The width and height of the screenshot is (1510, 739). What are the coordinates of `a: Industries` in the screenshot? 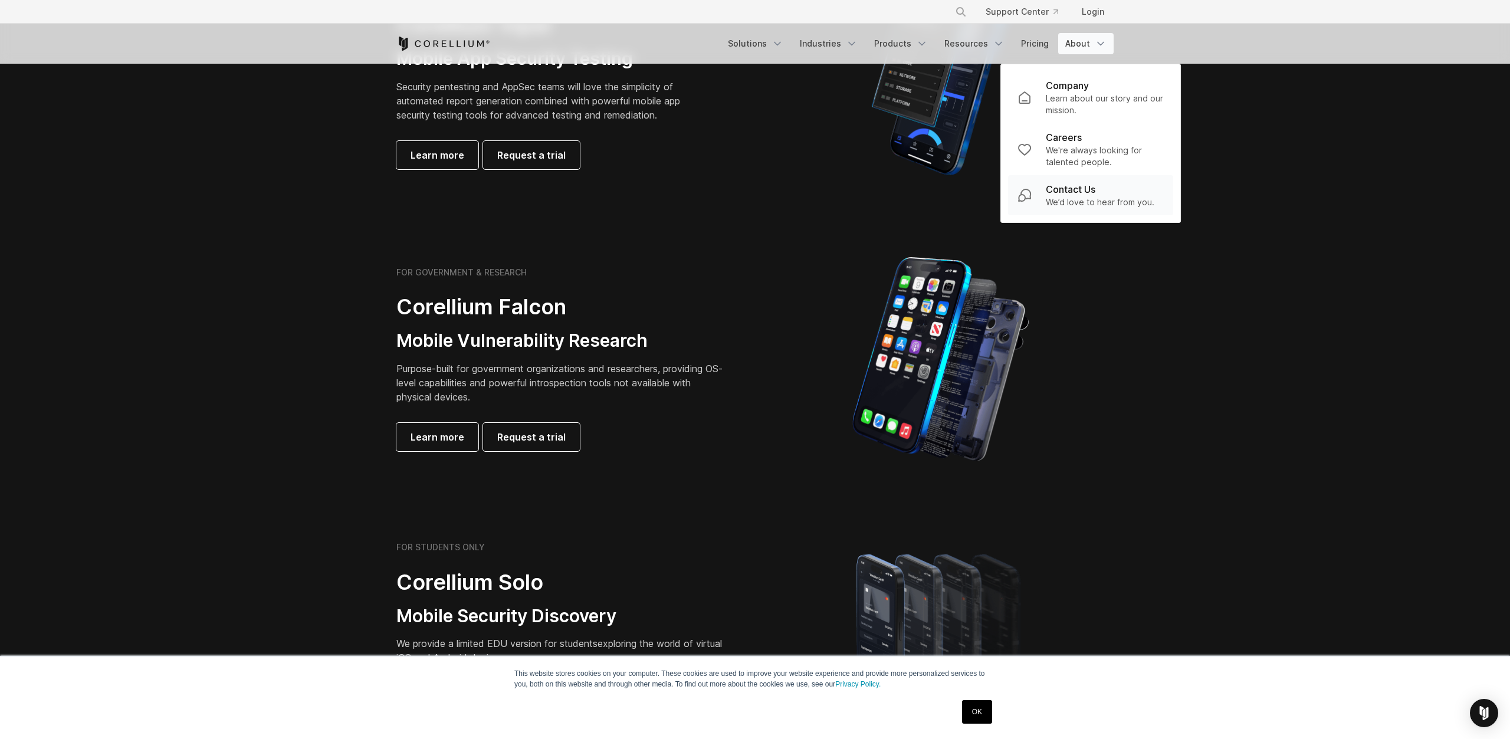 It's located at (829, 44).